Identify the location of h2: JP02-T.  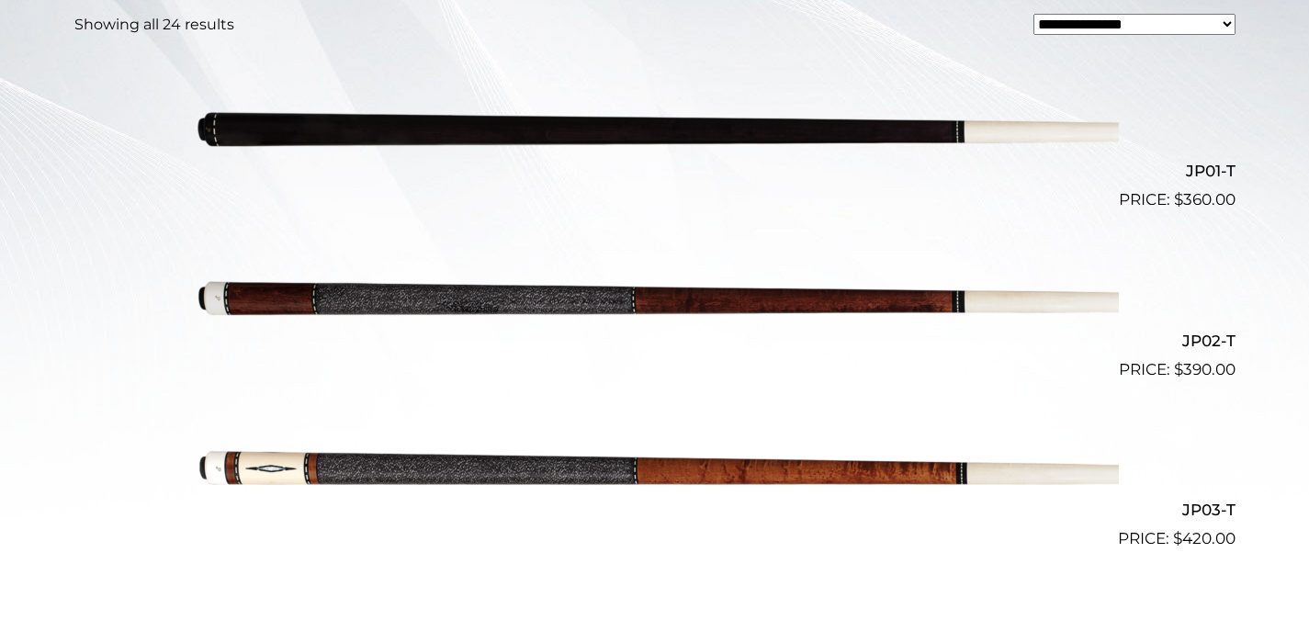
(655, 340).